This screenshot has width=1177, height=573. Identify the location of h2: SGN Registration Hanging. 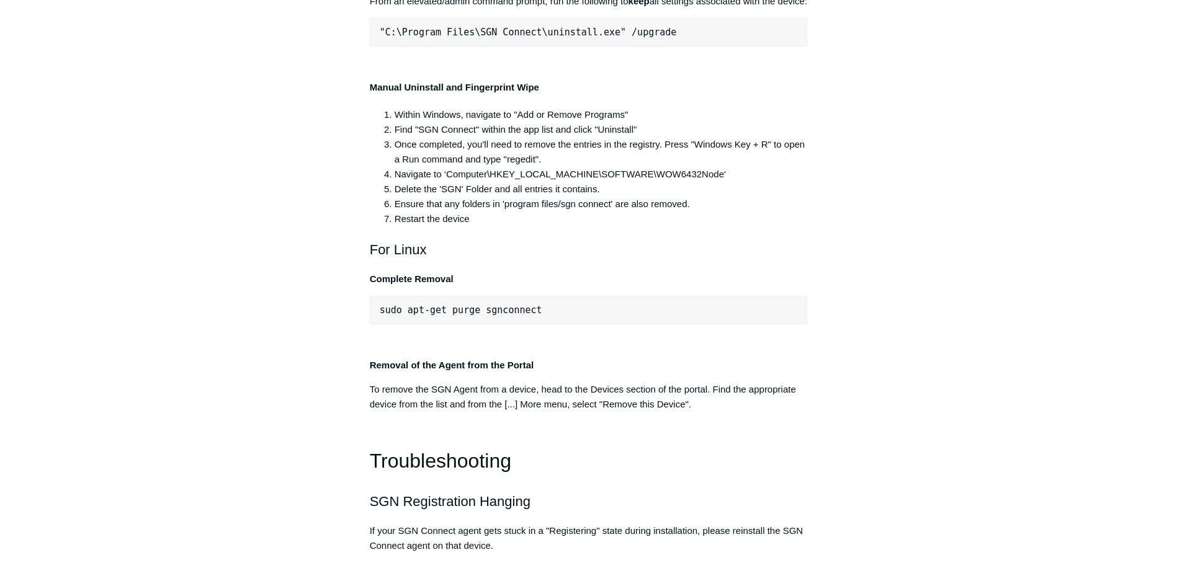
(589, 501).